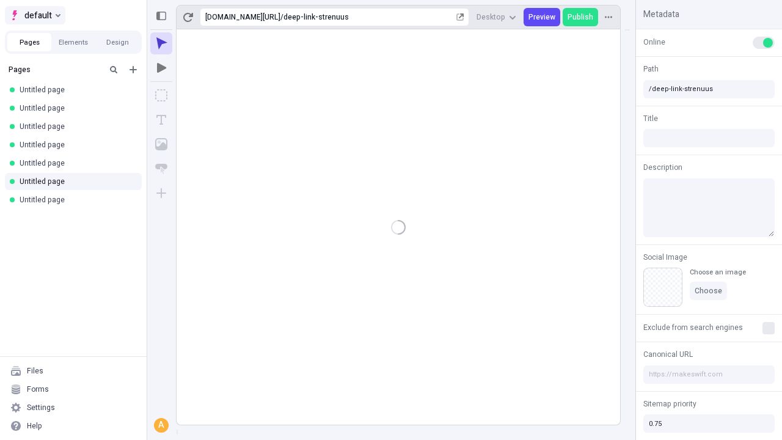 This screenshot has height=440, width=782. Describe the element at coordinates (496, 17) in the screenshot. I see `button: Desktop` at that location.